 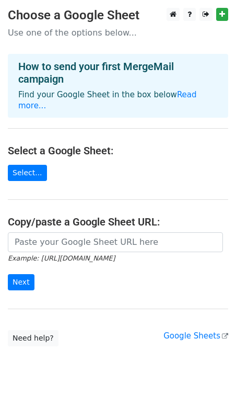 What do you see at coordinates (21, 282) in the screenshot?
I see `input: Next` at bounding box center [21, 282].